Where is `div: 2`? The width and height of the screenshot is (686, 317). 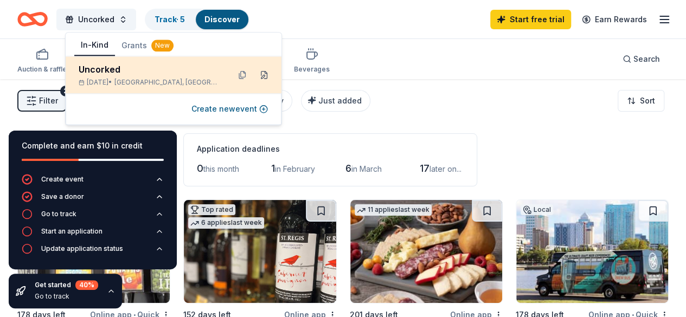
div: 2 is located at coordinates (66, 91).